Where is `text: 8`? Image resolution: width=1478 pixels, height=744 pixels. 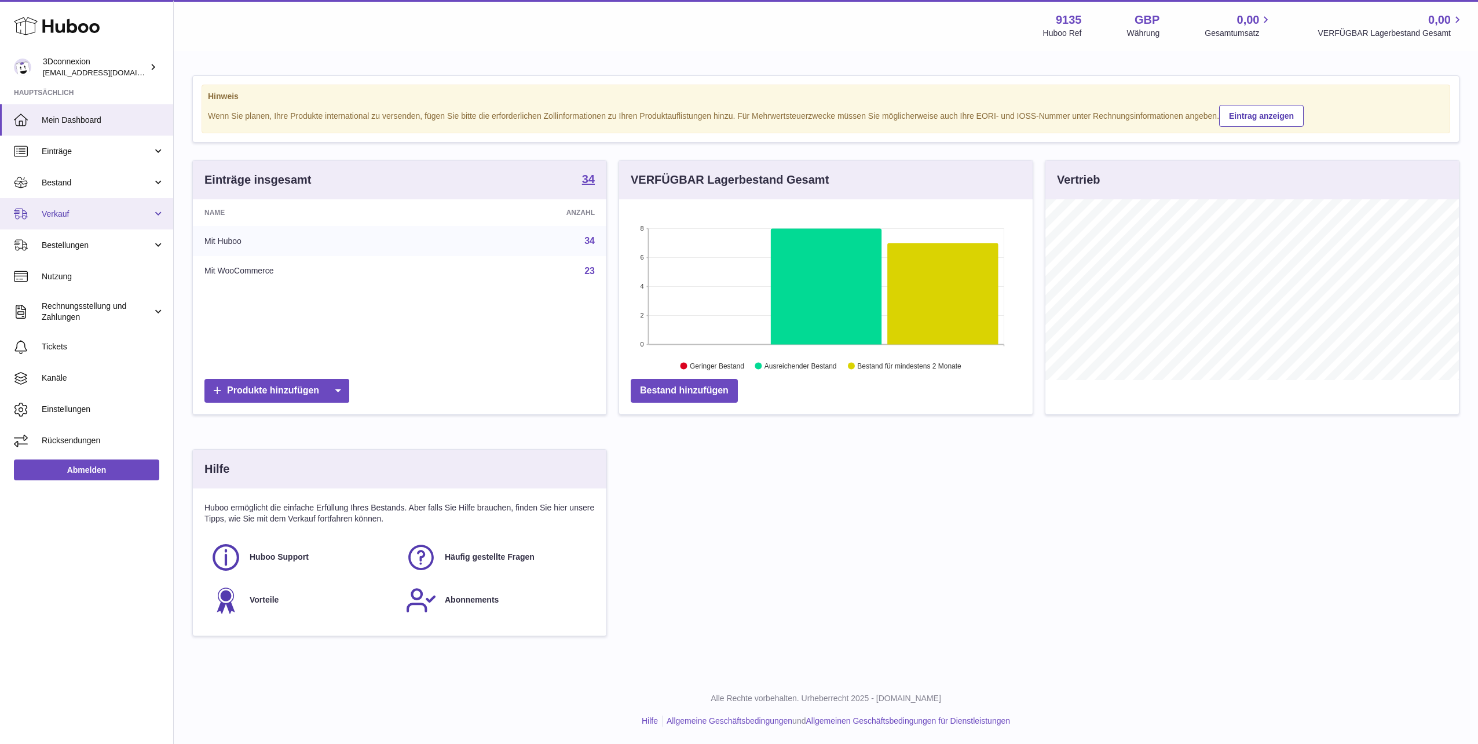
text: 8 is located at coordinates (642, 228).